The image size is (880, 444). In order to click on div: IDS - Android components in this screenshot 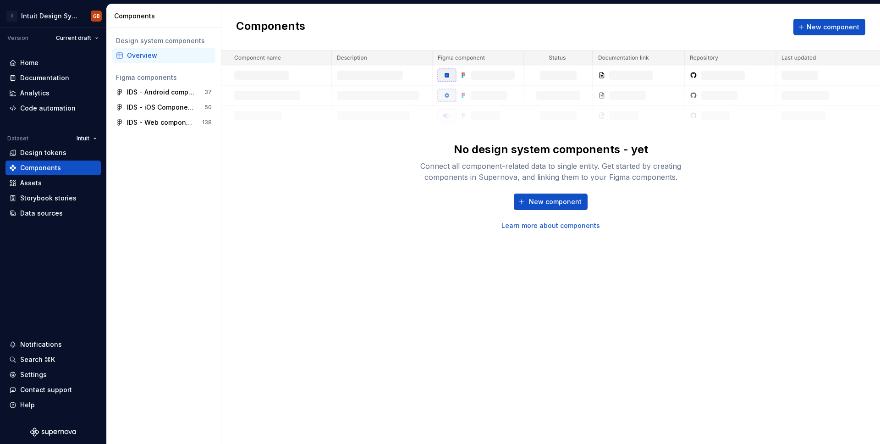, I will do `click(161, 92)`.